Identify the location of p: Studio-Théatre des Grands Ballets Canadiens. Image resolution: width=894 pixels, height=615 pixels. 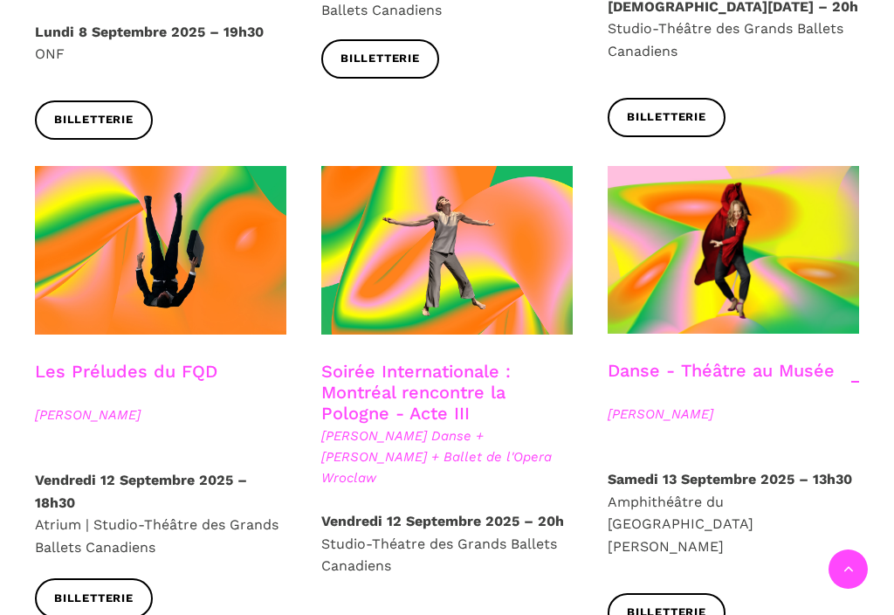
(447, 543).